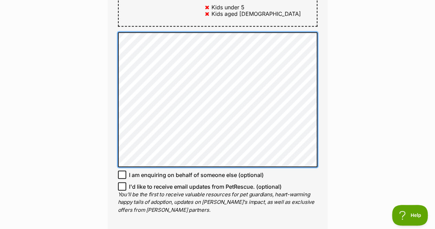 This screenshot has height=229, width=435. I want to click on div: Kids under 5, so click(228, 7).